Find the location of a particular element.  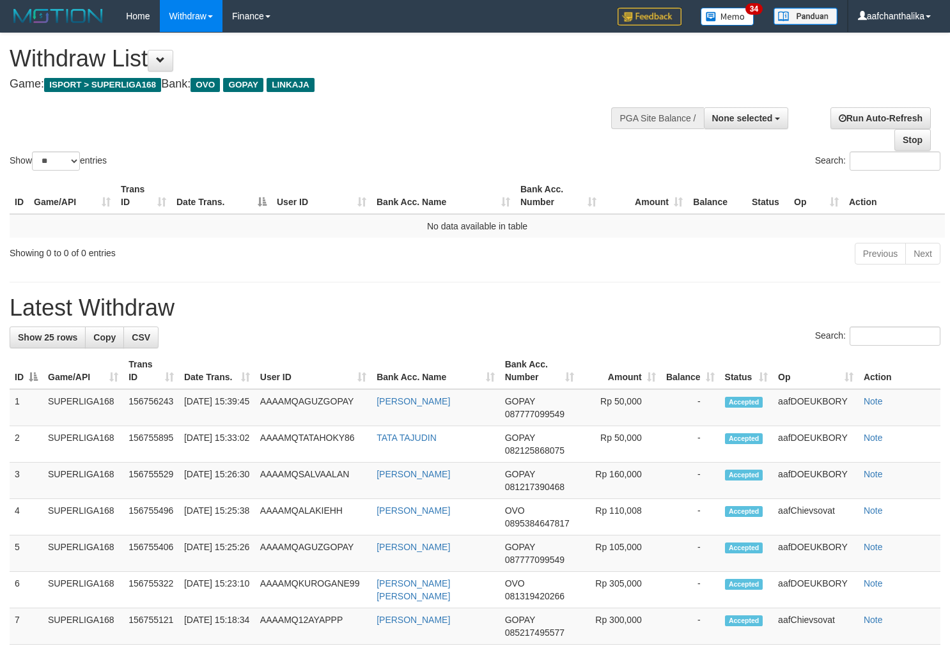

td: 6 is located at coordinates (26, 590).